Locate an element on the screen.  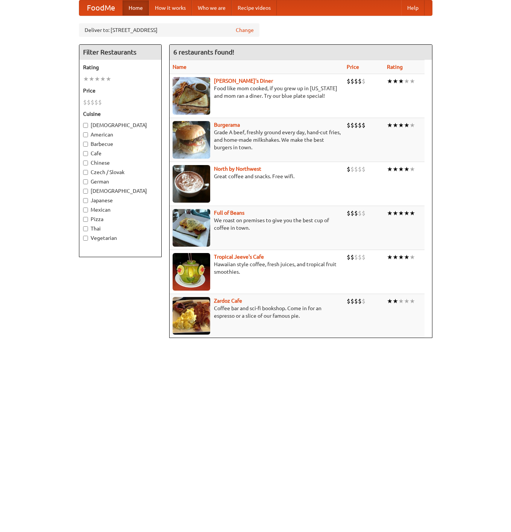
a: Burgerama is located at coordinates (227, 125).